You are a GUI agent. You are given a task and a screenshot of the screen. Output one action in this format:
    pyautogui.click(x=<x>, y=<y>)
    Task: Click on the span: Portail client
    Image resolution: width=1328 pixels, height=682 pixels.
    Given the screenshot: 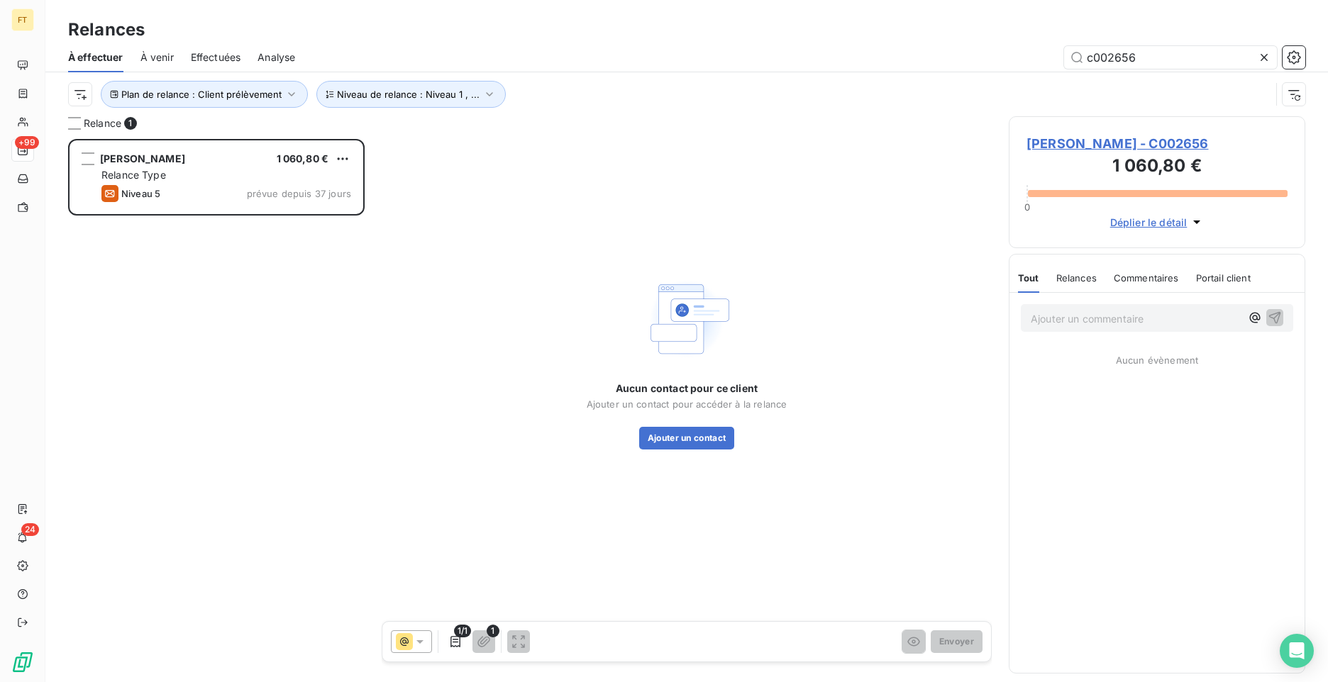 What is the action you would take?
    pyautogui.click(x=1223, y=278)
    